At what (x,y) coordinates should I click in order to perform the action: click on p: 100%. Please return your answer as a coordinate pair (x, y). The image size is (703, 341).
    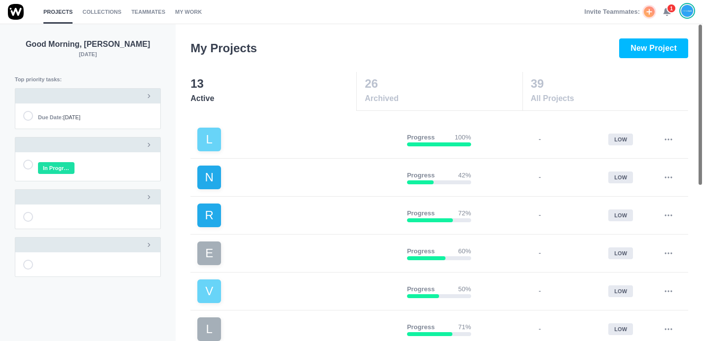
    Looking at the image, I should click on (463, 138).